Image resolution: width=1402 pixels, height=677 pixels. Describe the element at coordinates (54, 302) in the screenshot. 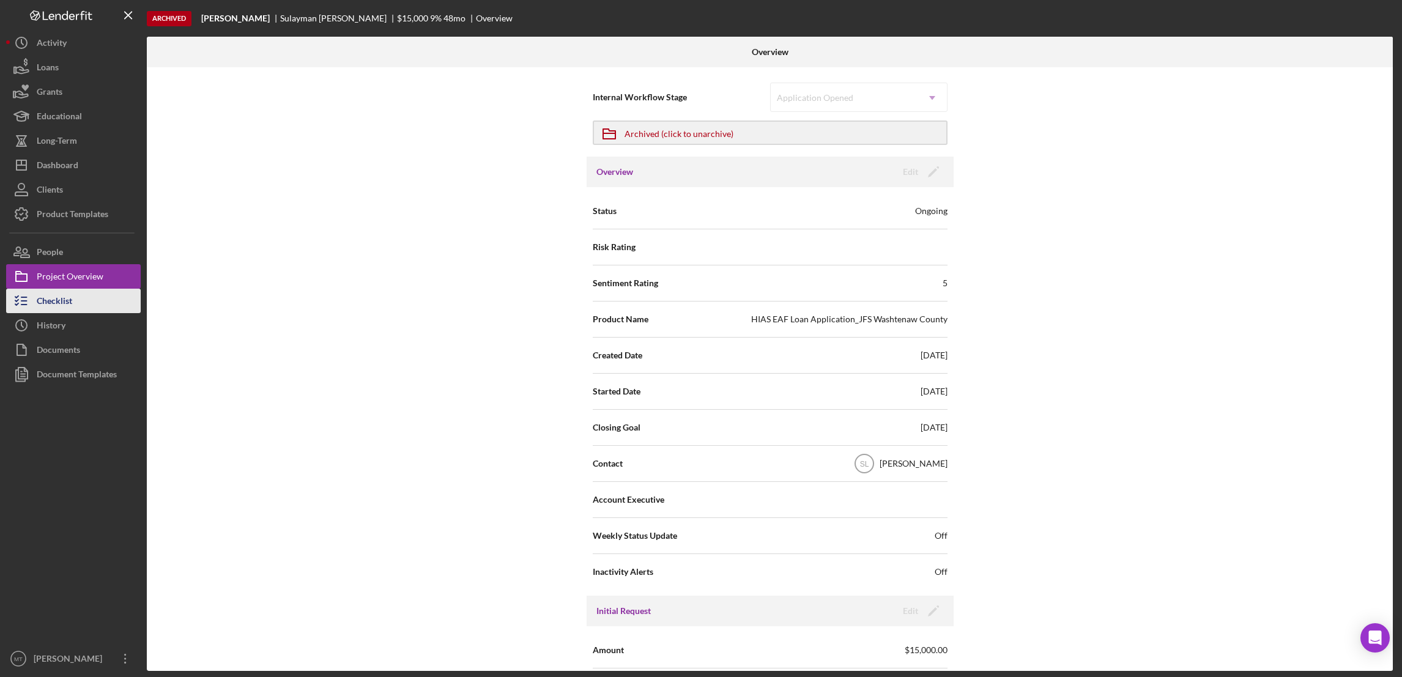

I see `div: Checklist` at that location.